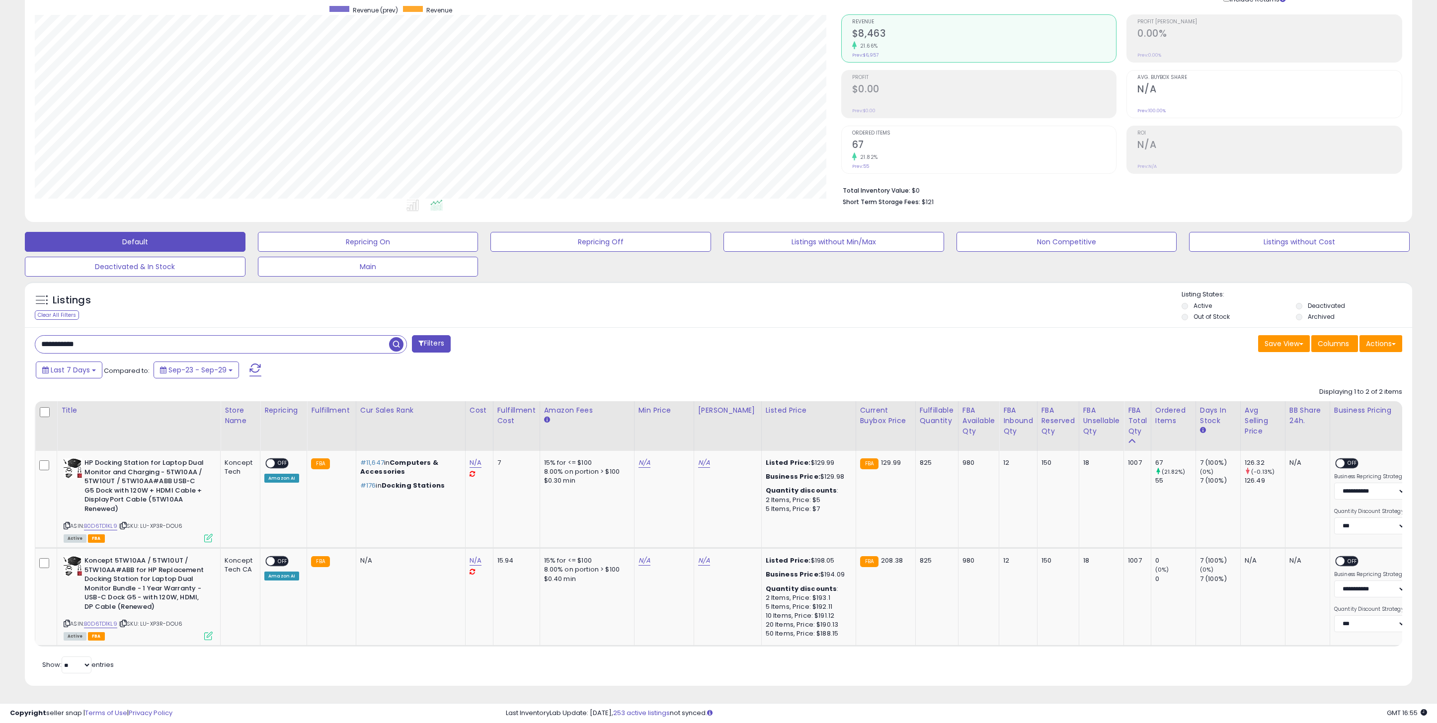 Image resolution: width=1437 pixels, height=723 pixels. What do you see at coordinates (91, 713) in the screenshot?
I see `div: seller snap | |` at bounding box center [91, 713].